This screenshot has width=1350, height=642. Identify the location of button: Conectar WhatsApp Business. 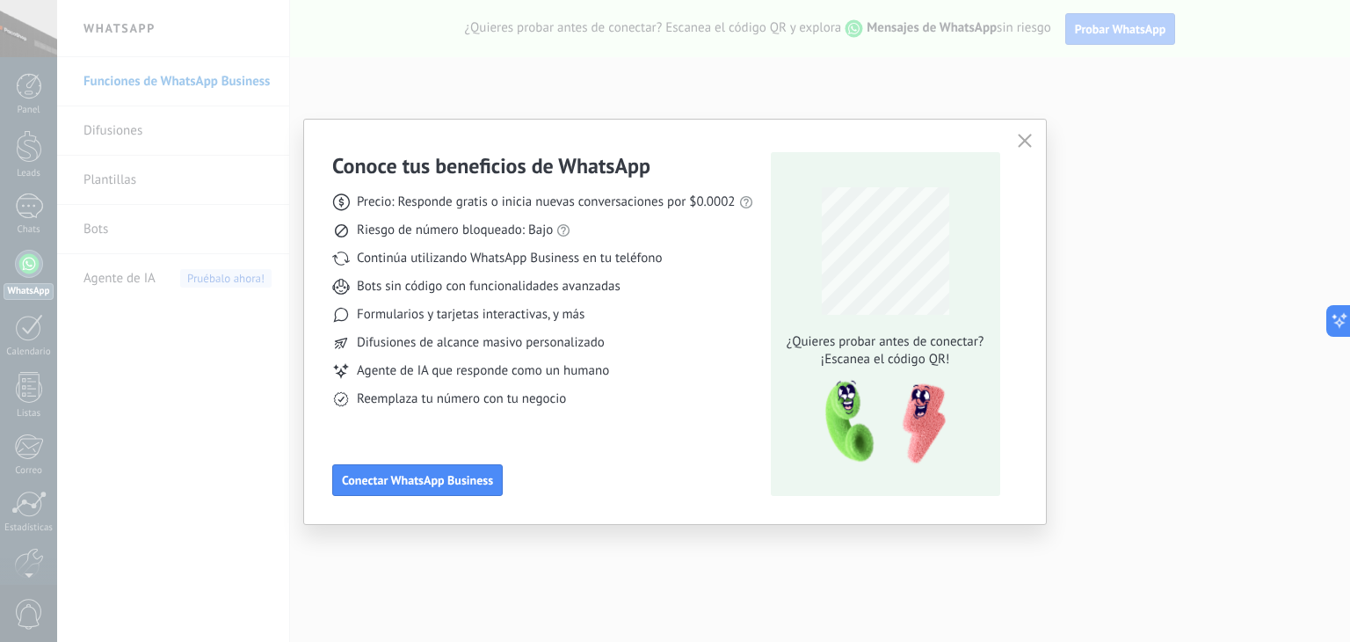
(418, 480).